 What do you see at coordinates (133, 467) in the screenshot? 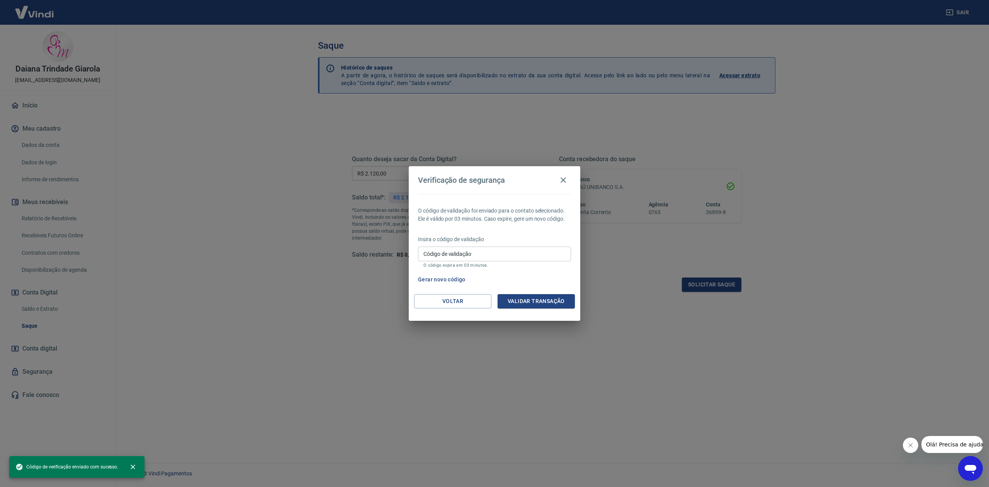
I see `button: close` at bounding box center [133, 467].